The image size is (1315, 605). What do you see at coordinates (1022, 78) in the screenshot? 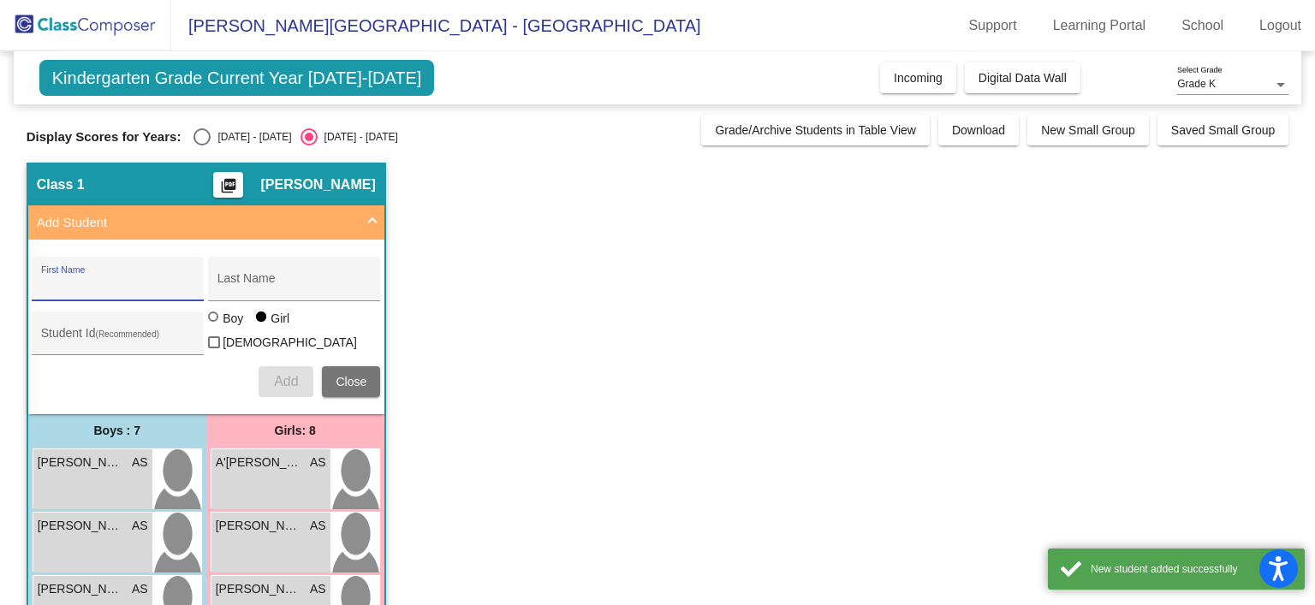
I see `button: Digital Data Wall` at bounding box center [1022, 78].